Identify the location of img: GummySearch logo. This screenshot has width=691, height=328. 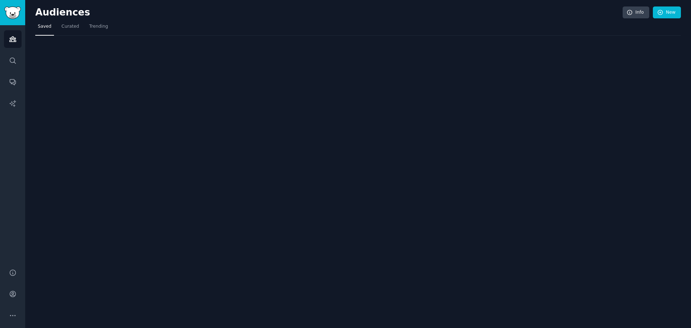
(13, 13).